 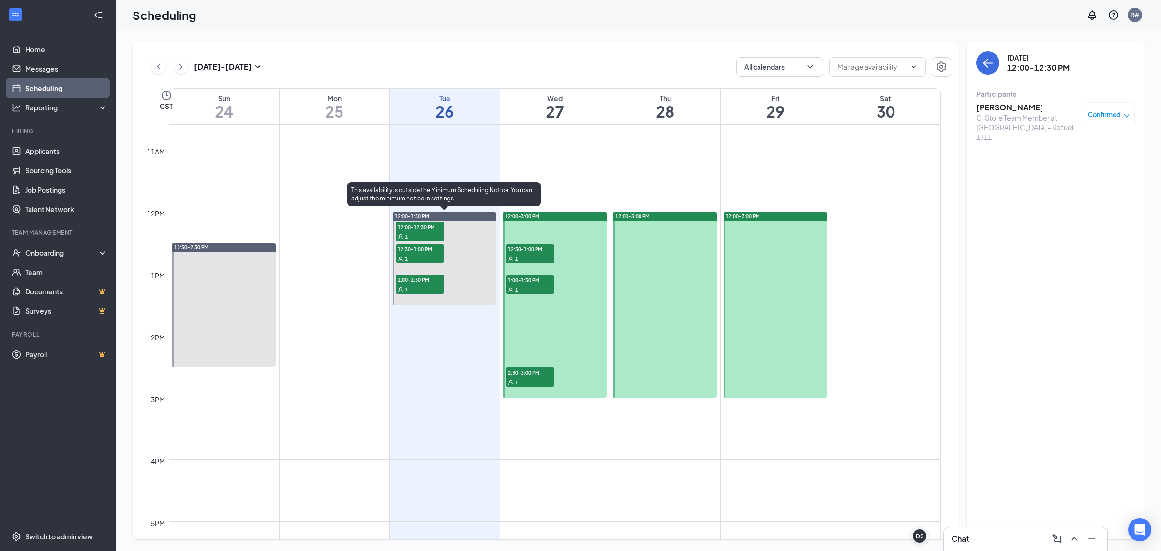 What do you see at coordinates (66, 49) in the screenshot?
I see `a: Home` at bounding box center [66, 49].